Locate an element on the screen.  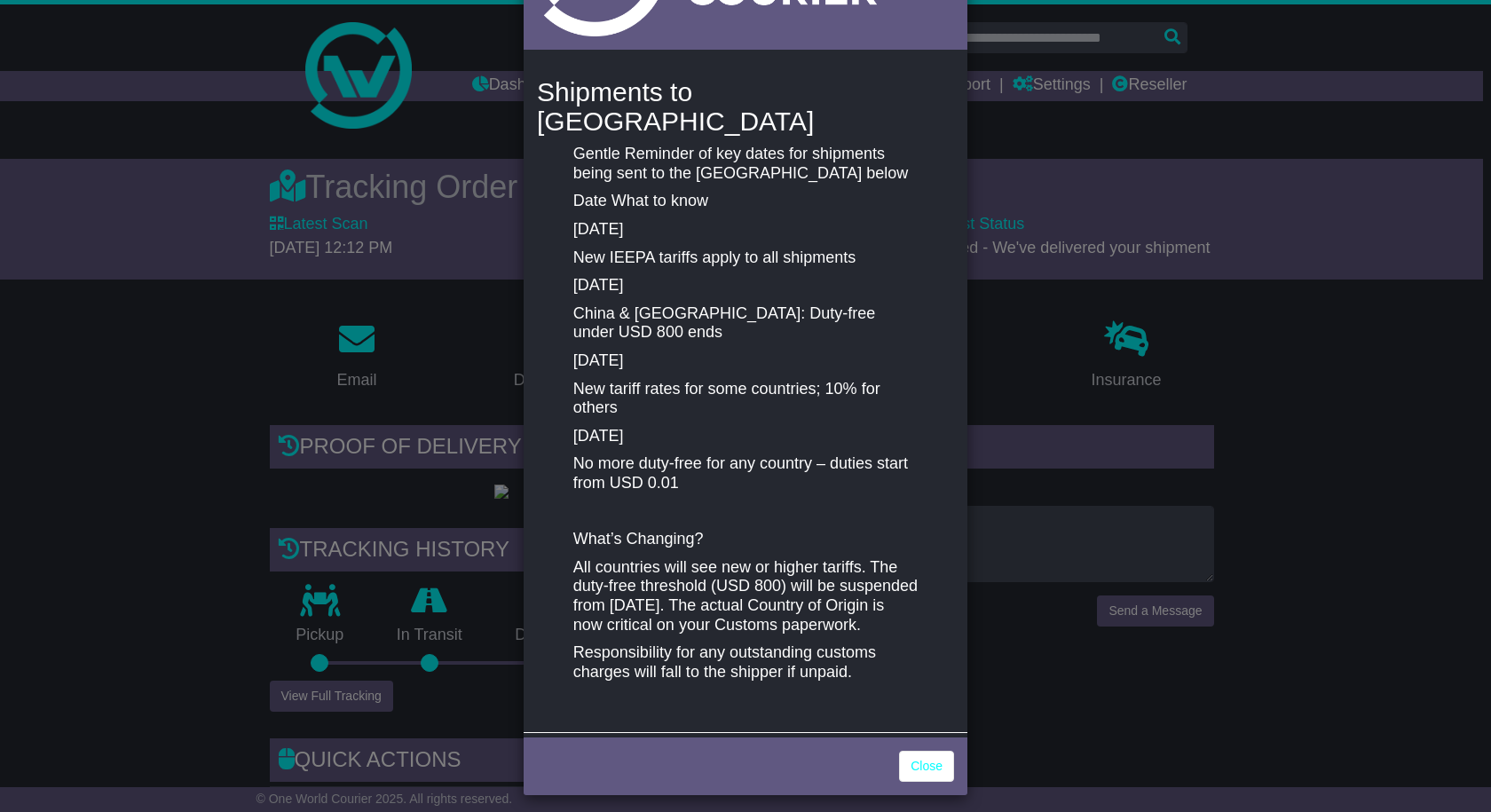
p: All countries will see new or higher tariffs. The duty-free threshold (USD 800) will be suspended... is located at coordinates (746, 597).